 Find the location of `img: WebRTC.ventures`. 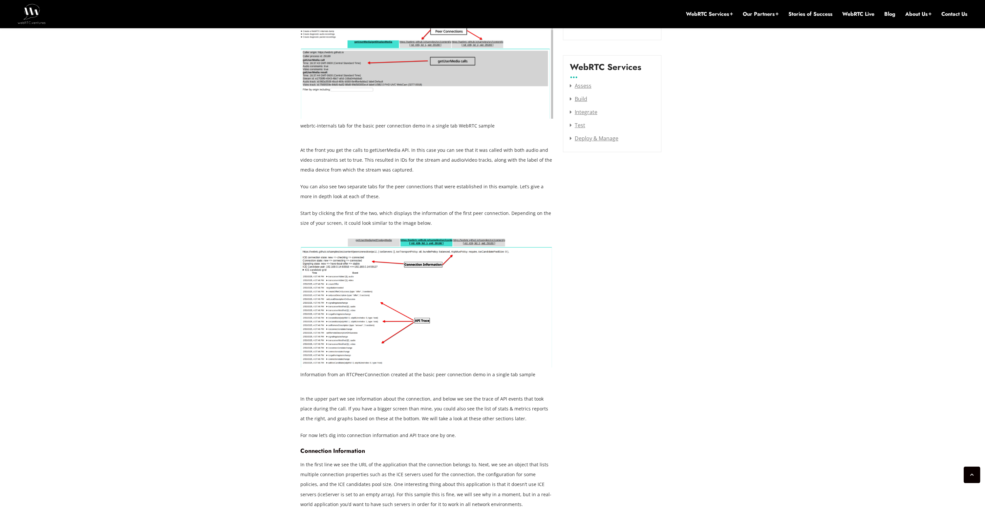

img: WebRTC.ventures is located at coordinates (32, 14).